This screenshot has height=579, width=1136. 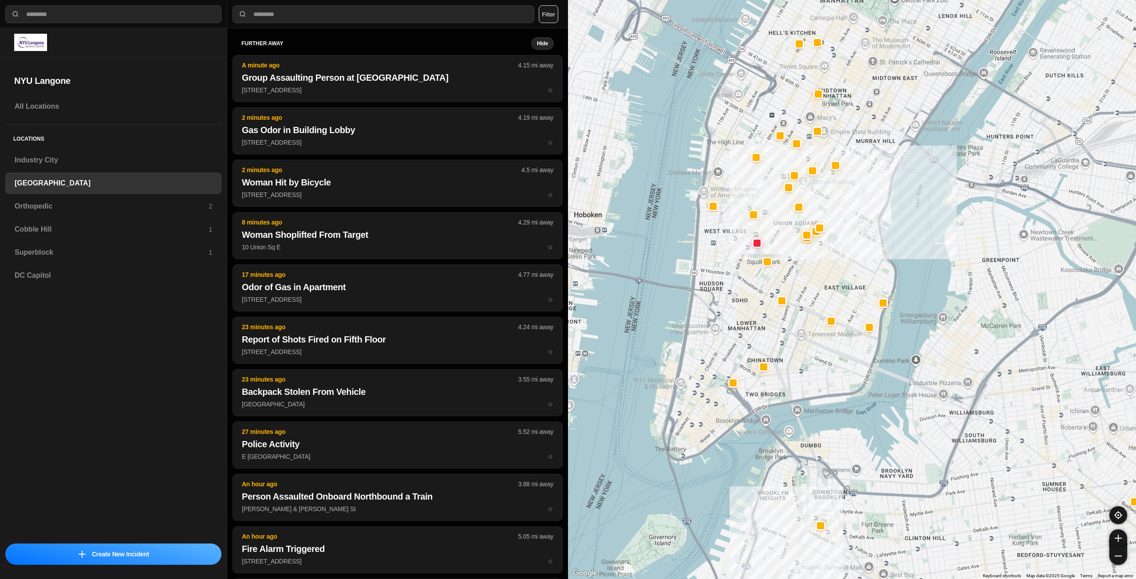 What do you see at coordinates (113, 107) in the screenshot?
I see `a: All Locations` at bounding box center [113, 107].